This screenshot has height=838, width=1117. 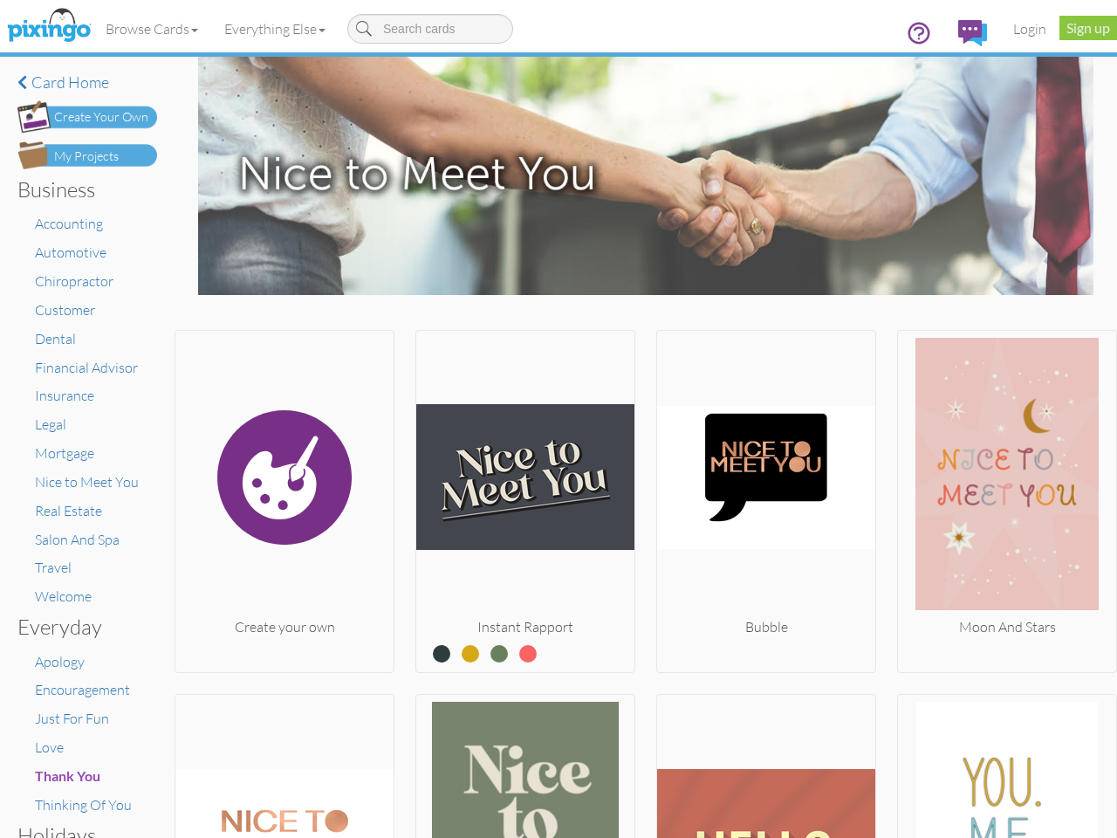 What do you see at coordinates (77, 539) in the screenshot?
I see `a: Salon And Spa` at bounding box center [77, 539].